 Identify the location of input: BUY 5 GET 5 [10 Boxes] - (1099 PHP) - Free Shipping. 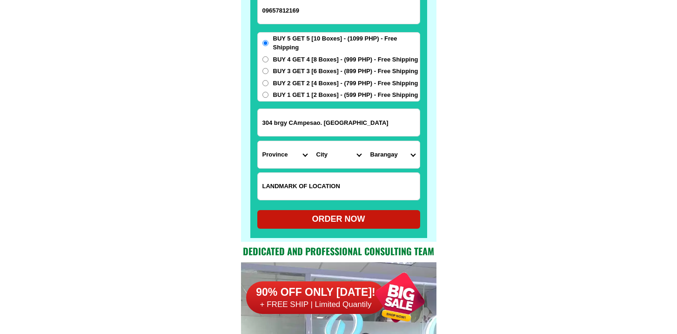
(265, 43).